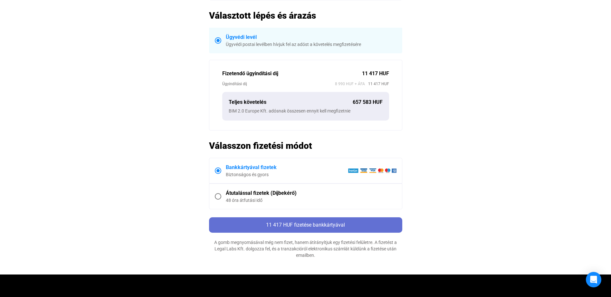 This screenshot has height=297, width=611. Describe the element at coordinates (286, 175) in the screenshot. I see `div: Biztonságos és gyors` at that location.